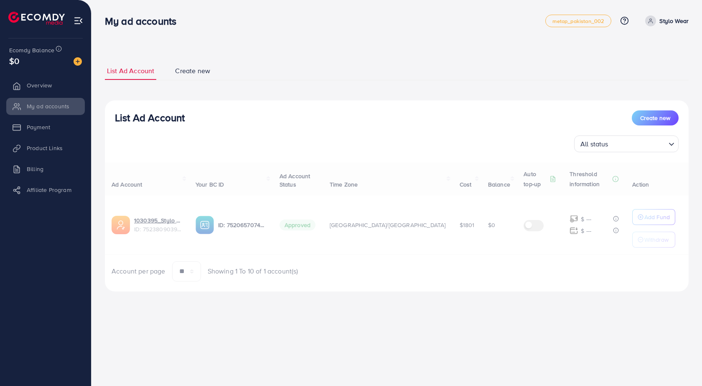 Image resolution: width=702 pixels, height=386 pixels. Describe the element at coordinates (78, 20) in the screenshot. I see `img: menu` at that location.